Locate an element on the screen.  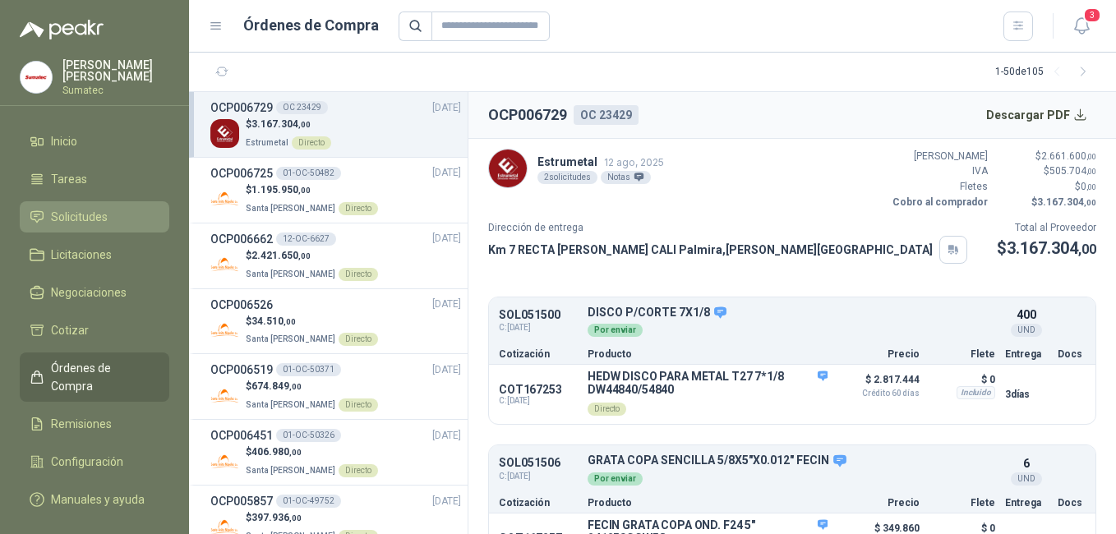
span: Crédito 60 días is located at coordinates (878, 394).